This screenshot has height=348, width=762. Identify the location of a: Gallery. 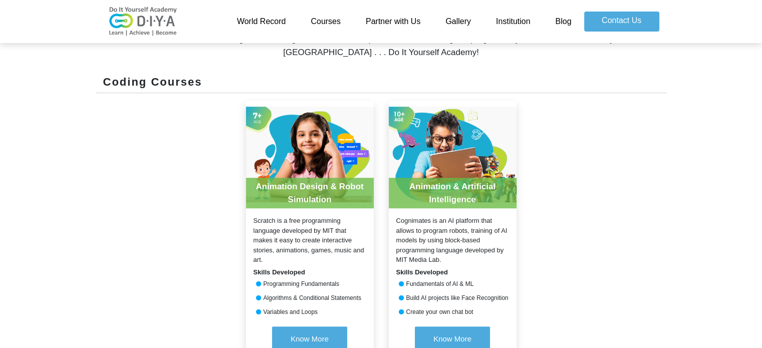
(458, 22).